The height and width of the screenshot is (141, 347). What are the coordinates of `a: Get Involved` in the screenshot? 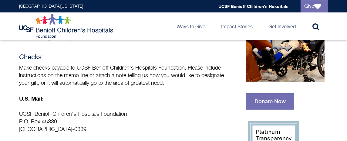 It's located at (282, 26).